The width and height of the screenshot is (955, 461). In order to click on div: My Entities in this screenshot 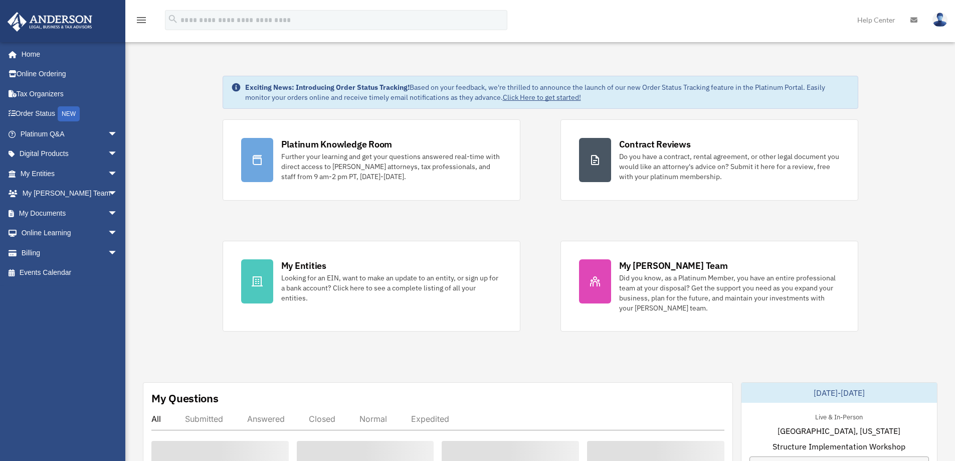, I will do `click(304, 265)`.